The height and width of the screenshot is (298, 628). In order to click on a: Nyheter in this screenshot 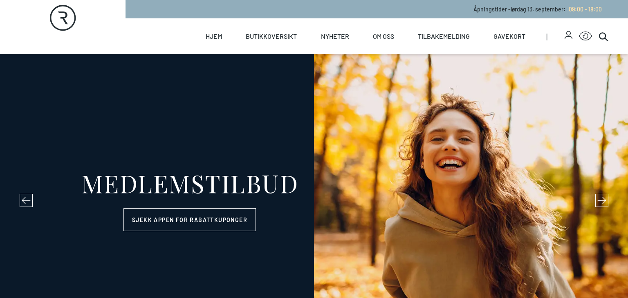, I will do `click(335, 36)`.